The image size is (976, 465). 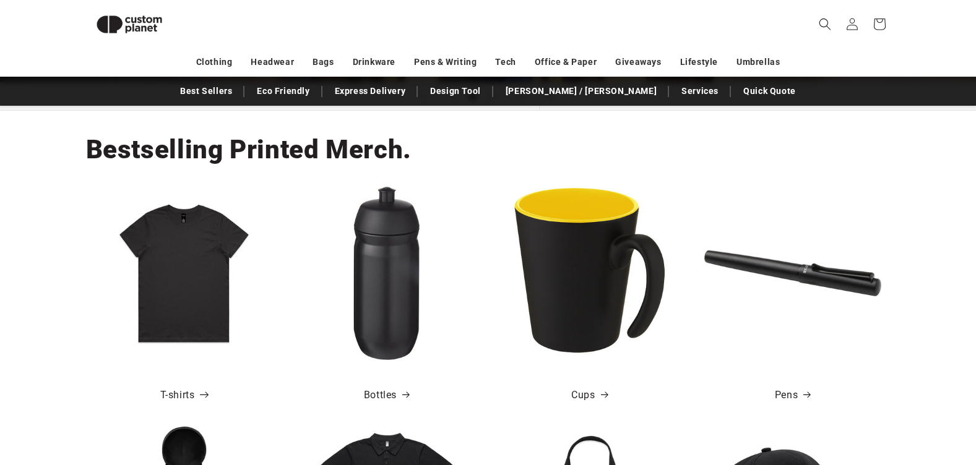 What do you see at coordinates (370, 91) in the screenshot?
I see `a: Express Delivery` at bounding box center [370, 91].